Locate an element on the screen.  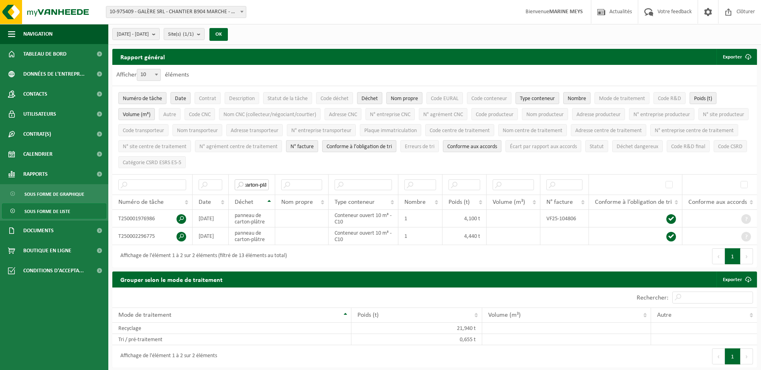
button: StatutStatut: Activate to sort is located at coordinates (596, 146).